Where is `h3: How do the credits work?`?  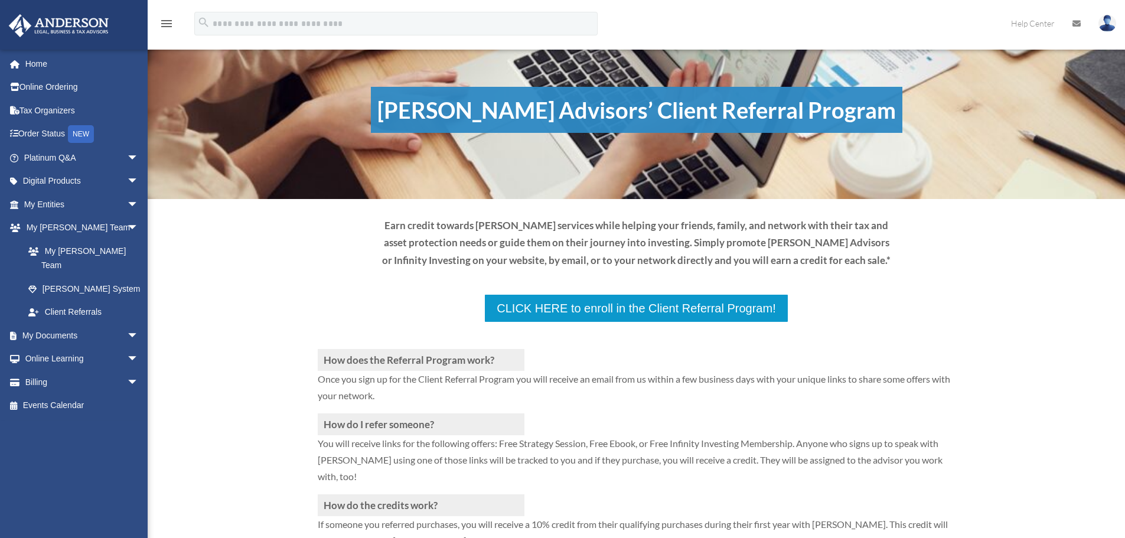 h3: How do the credits work? is located at coordinates (421, 505).